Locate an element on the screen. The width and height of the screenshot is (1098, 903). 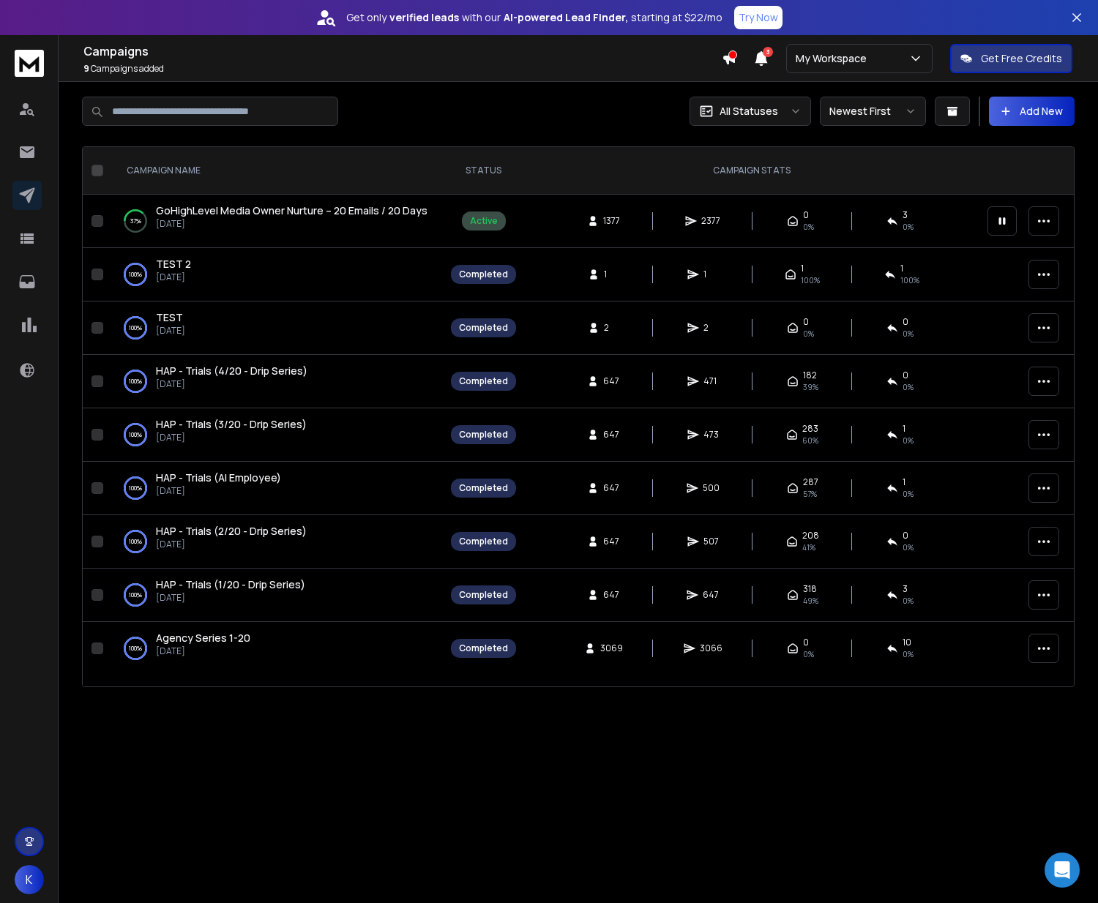
p: Get Free Credits is located at coordinates (1021, 59).